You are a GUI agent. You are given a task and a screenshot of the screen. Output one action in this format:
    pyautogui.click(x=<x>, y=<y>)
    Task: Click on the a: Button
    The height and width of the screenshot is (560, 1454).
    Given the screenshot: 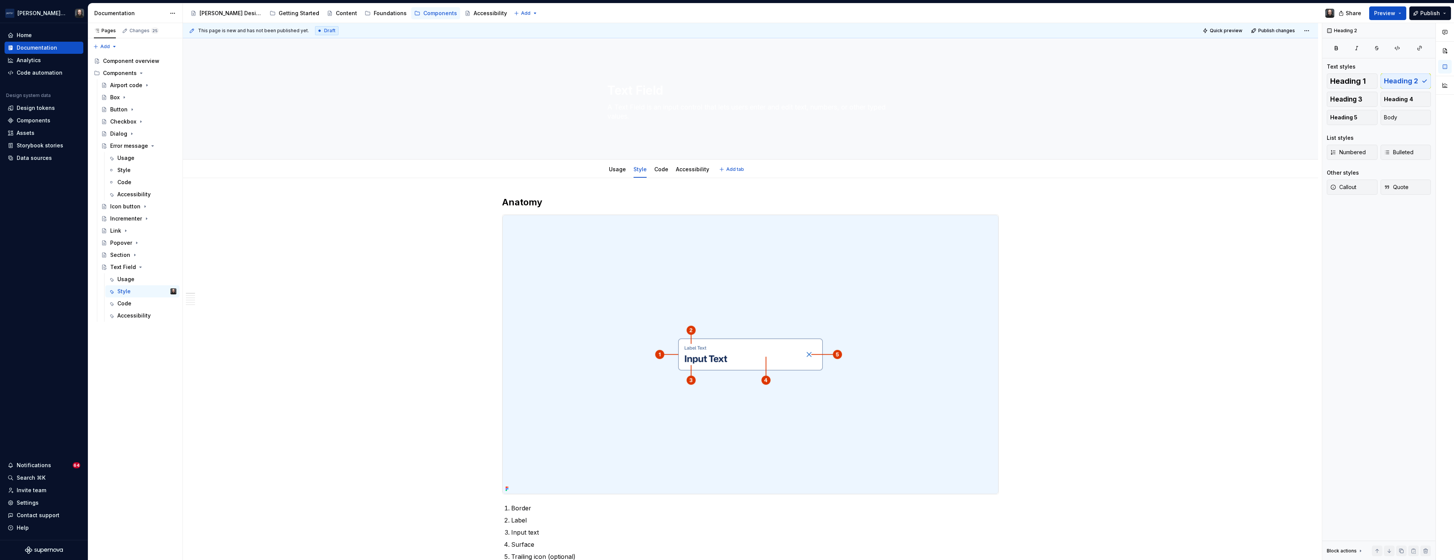 What is the action you would take?
    pyautogui.click(x=139, y=109)
    